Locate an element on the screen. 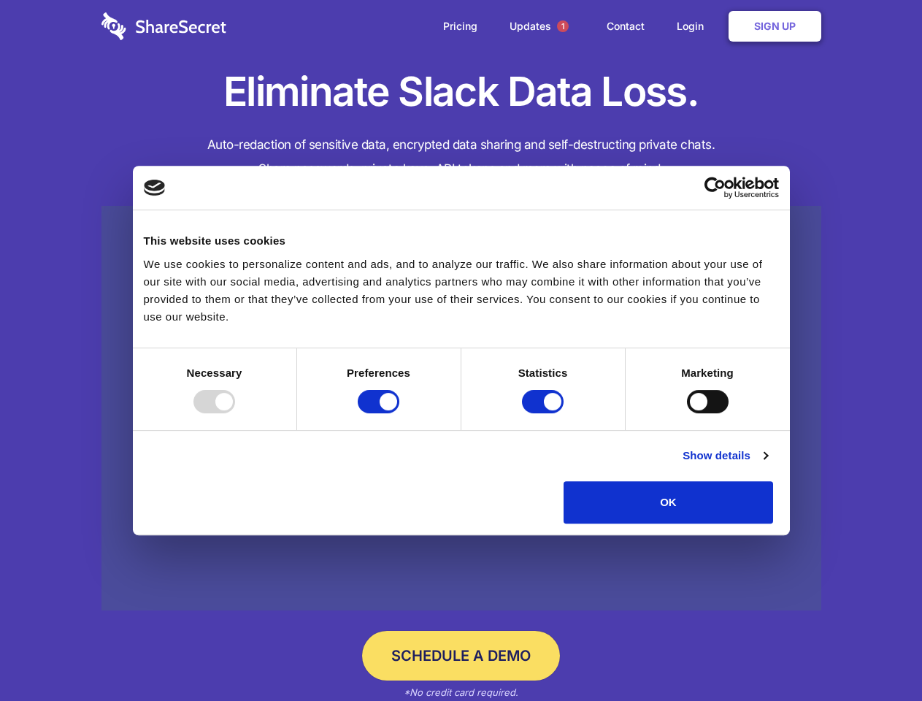  a: Login is located at coordinates (693, 26).